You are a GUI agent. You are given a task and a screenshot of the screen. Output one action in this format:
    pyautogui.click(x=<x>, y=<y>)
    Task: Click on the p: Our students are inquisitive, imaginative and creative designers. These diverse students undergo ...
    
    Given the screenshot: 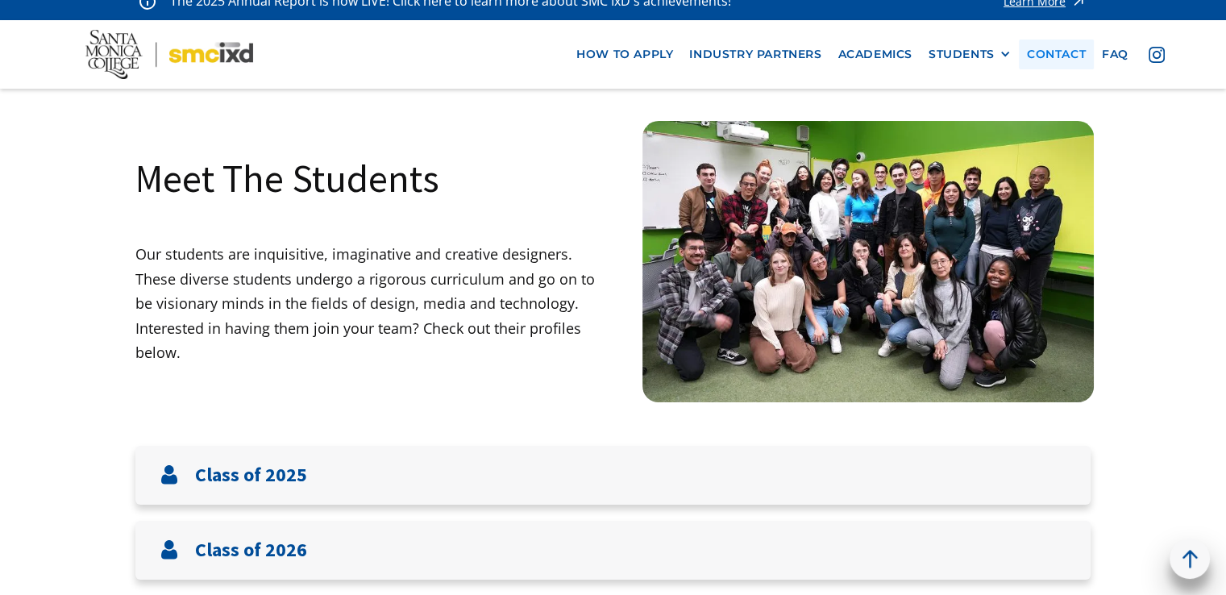 What is the action you would take?
    pyautogui.click(x=374, y=303)
    